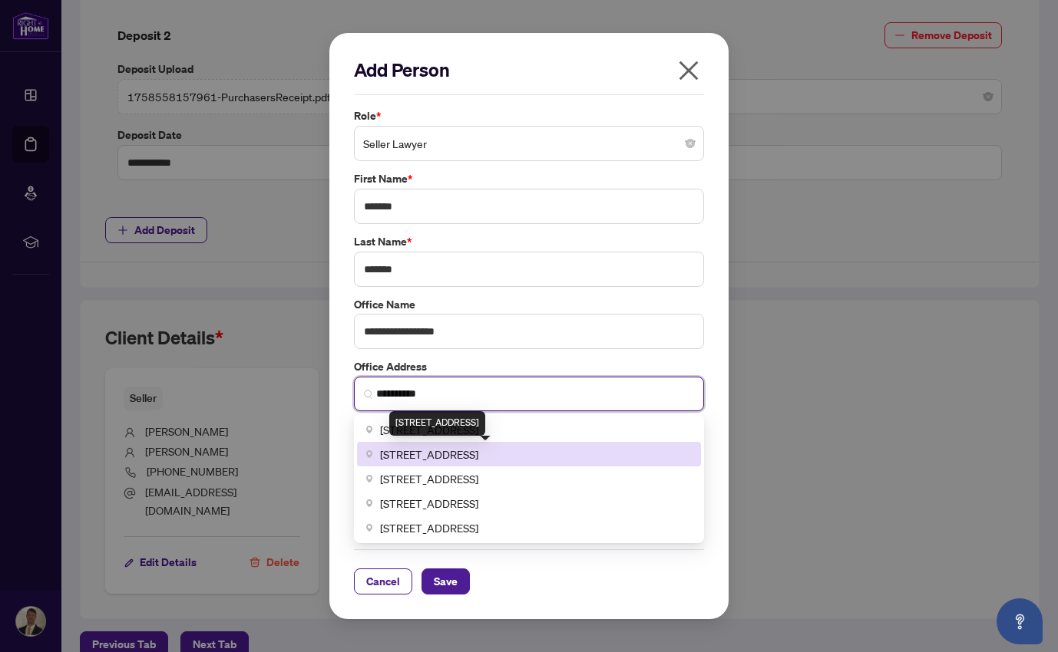 This screenshot has height=652, width=1058. I want to click on button: Save, so click(445, 582).